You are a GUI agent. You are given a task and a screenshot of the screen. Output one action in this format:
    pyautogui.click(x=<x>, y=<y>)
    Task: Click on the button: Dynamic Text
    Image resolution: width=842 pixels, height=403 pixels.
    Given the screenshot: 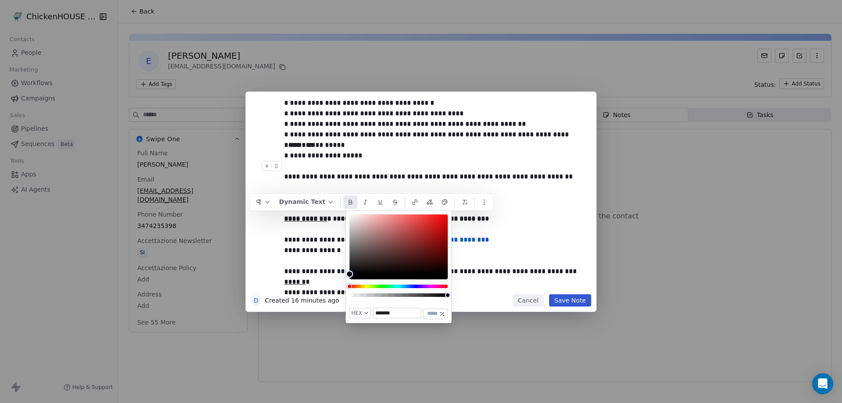 What is the action you would take?
    pyautogui.click(x=306, y=202)
    